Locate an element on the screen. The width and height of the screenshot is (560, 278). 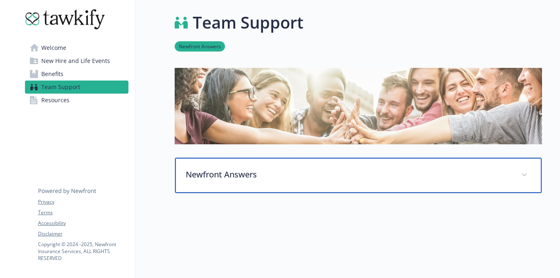
p: Newfront Answers is located at coordinates (348, 175).